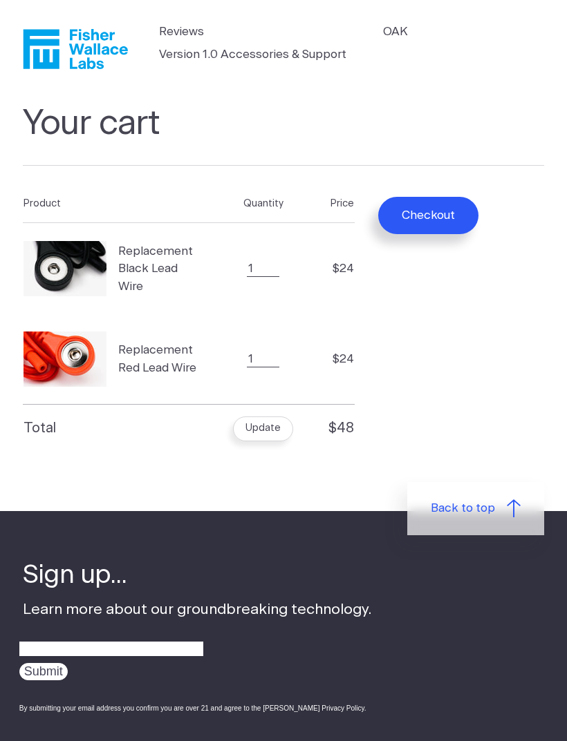 This screenshot has width=567, height=741. I want to click on th: Product, so click(119, 204).